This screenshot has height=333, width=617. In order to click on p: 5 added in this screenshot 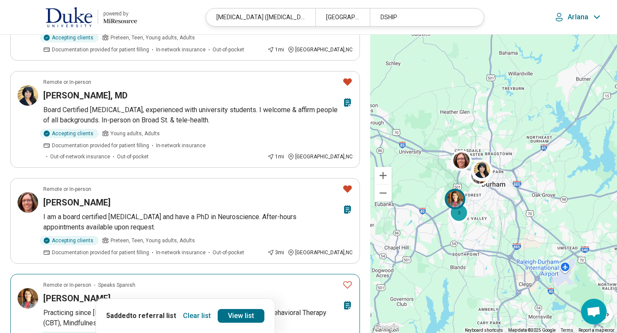, I will do `click(141, 316)`.